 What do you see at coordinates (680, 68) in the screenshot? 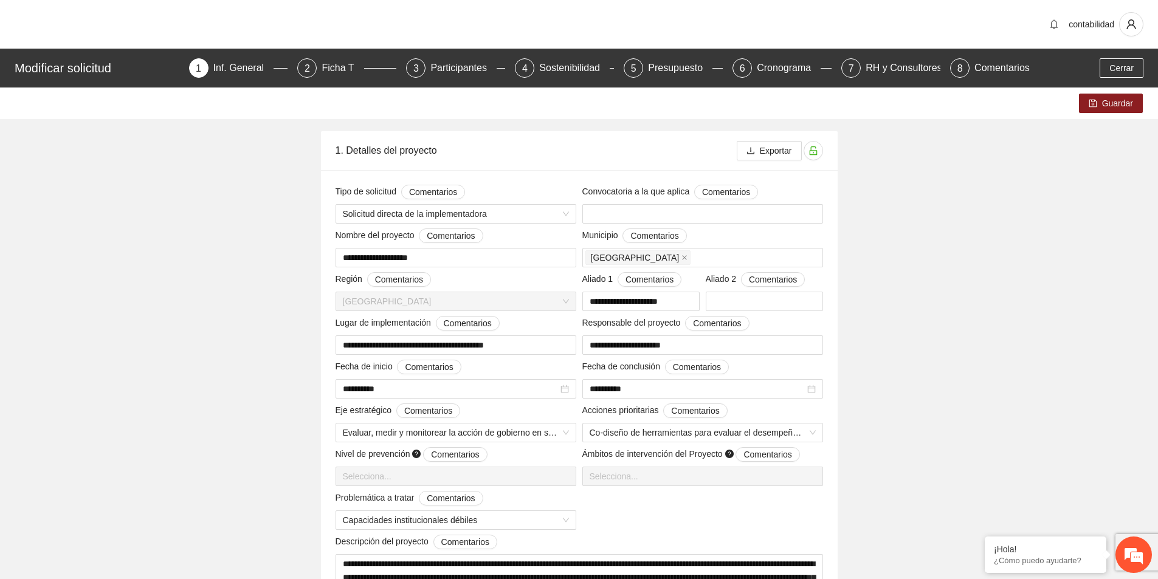
I see `div: Presupuesto` at bounding box center [680, 68].